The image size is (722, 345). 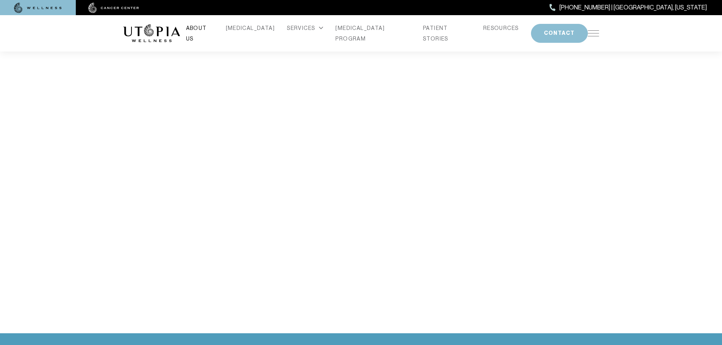 What do you see at coordinates (501, 28) in the screenshot?
I see `a: RESOURCES` at bounding box center [501, 28].